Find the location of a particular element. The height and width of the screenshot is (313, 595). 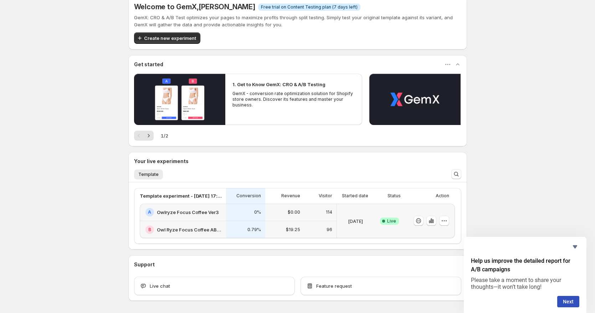

span: Live chat is located at coordinates (160, 286).